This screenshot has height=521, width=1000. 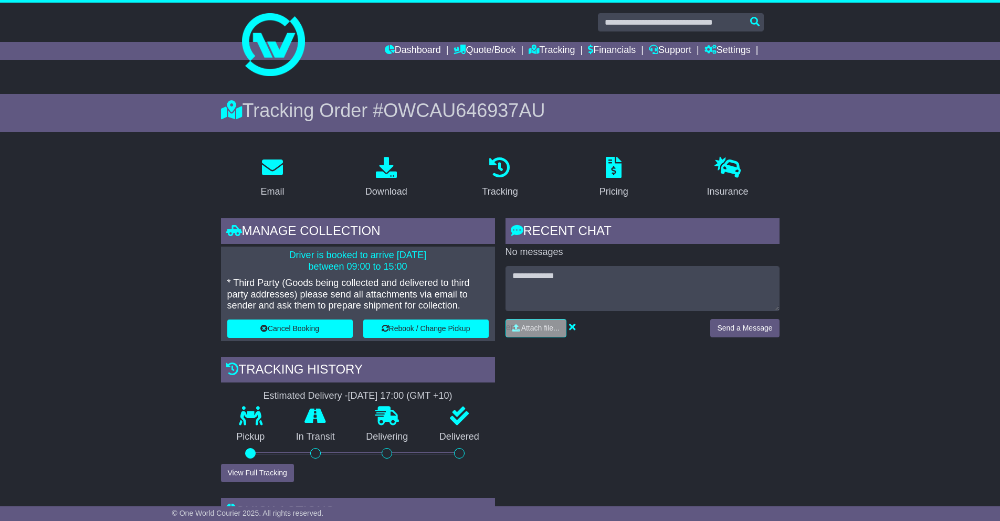 I want to click on a: Support, so click(x=669, y=51).